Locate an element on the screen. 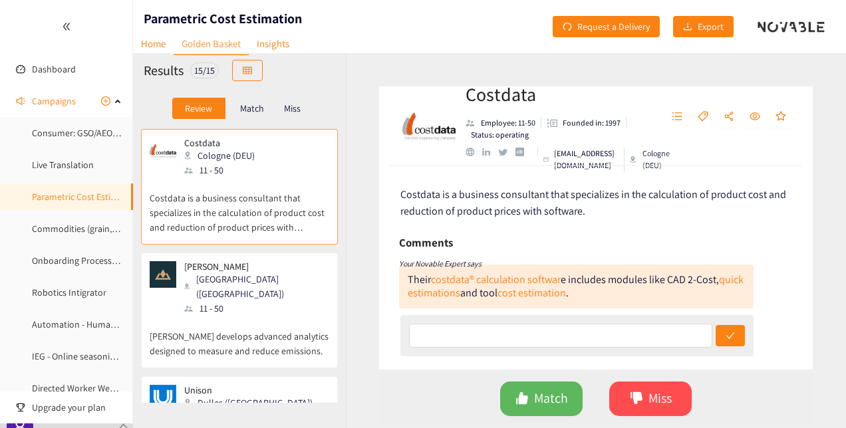 The height and width of the screenshot is (428, 846). a: costdata® calculation softwar is located at coordinates (495, 279).